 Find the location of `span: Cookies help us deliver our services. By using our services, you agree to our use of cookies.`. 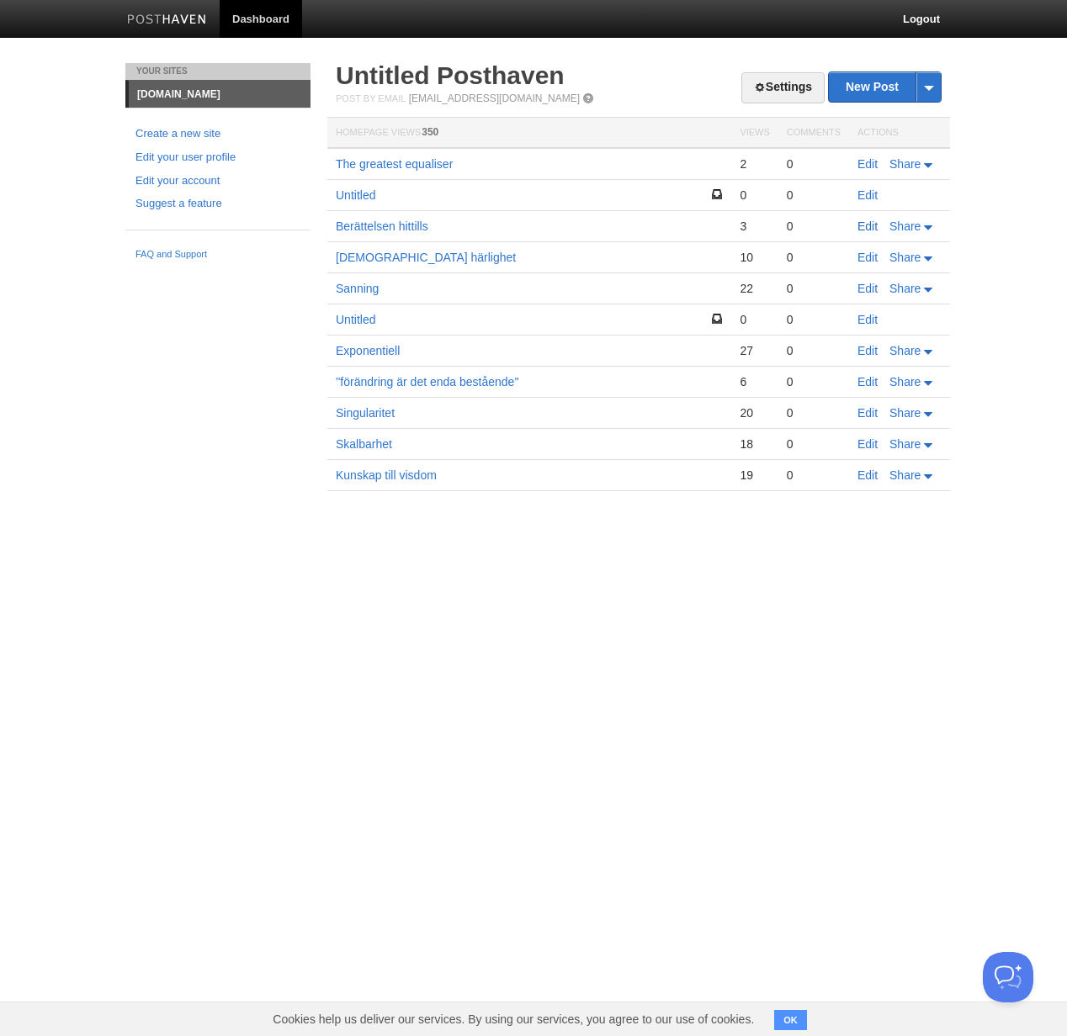

span: Cookies help us deliver our services. By using our services, you agree to our use of cookies. is located at coordinates (513, 1019).